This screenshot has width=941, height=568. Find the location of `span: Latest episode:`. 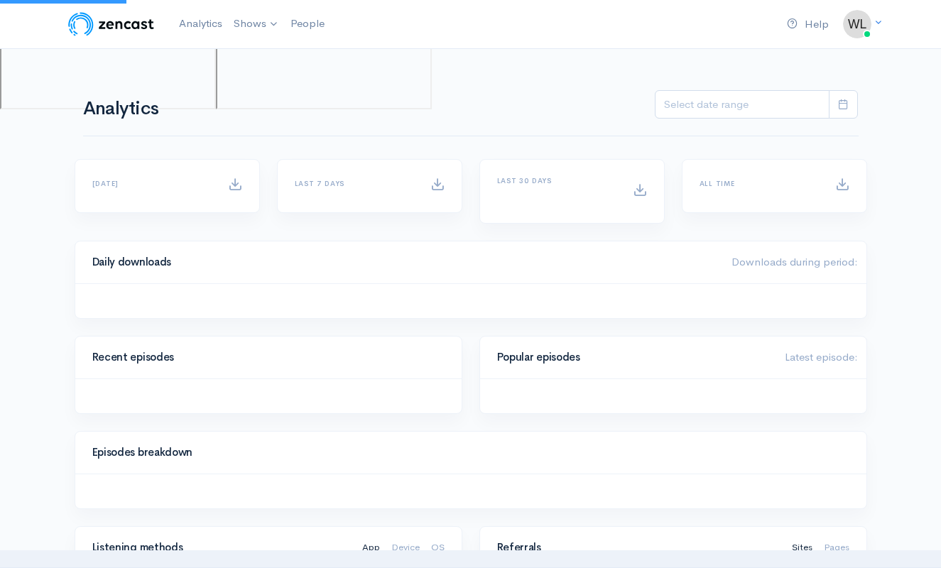

span: Latest episode: is located at coordinates (821, 357).